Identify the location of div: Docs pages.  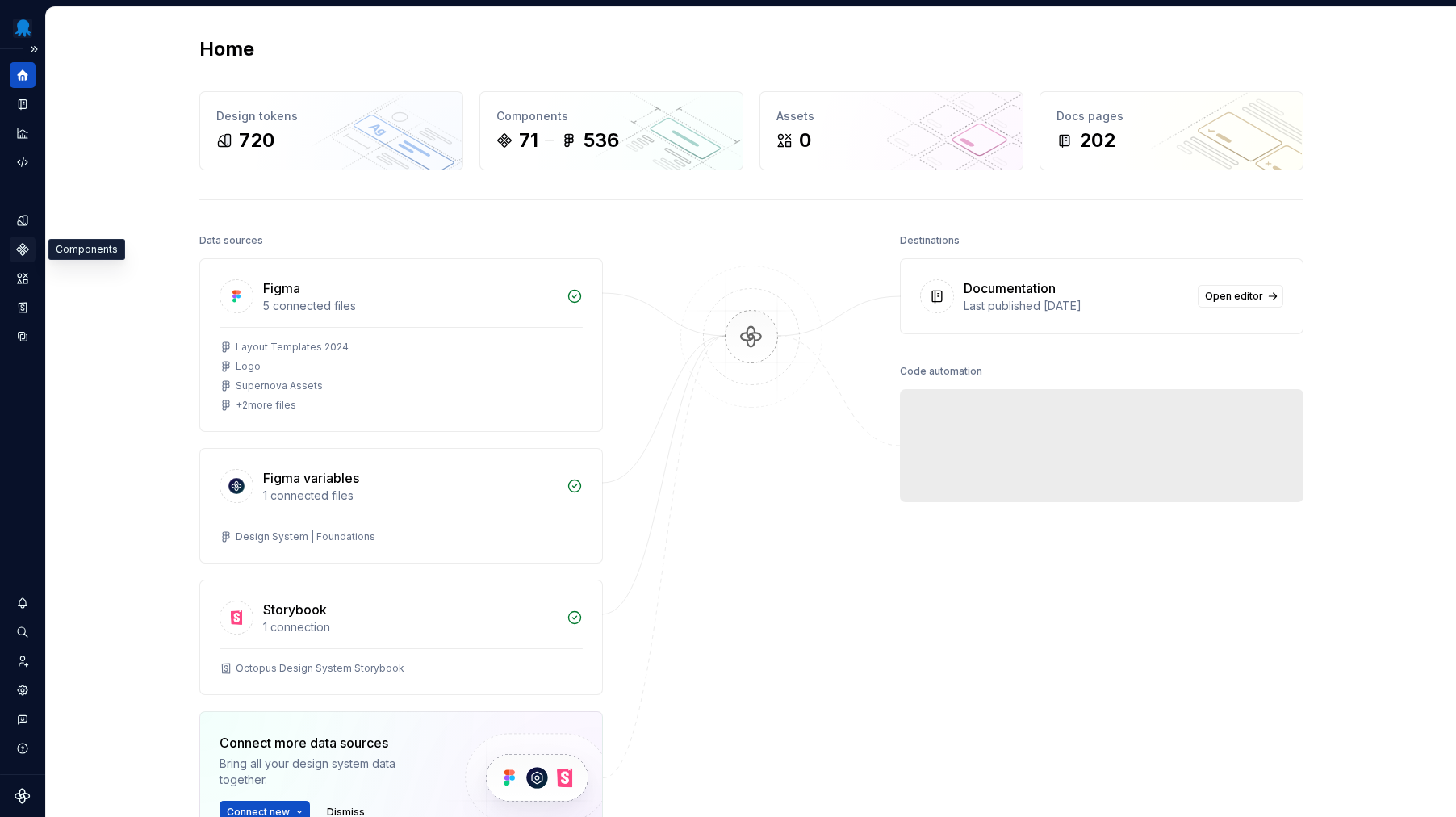
(1171, 116).